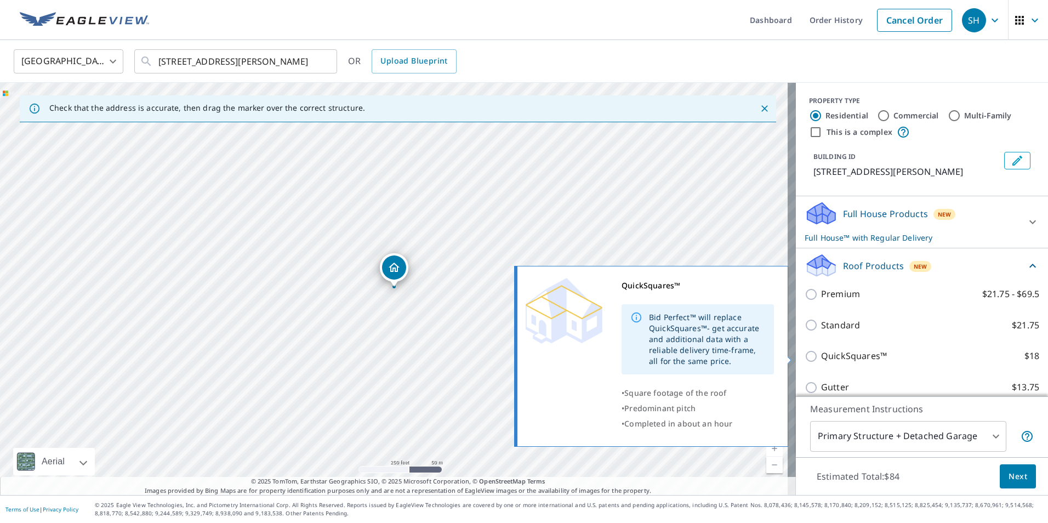 The width and height of the screenshot is (1048, 523). What do you see at coordinates (564, 311) in the screenshot?
I see `img: Premium` at bounding box center [564, 311].